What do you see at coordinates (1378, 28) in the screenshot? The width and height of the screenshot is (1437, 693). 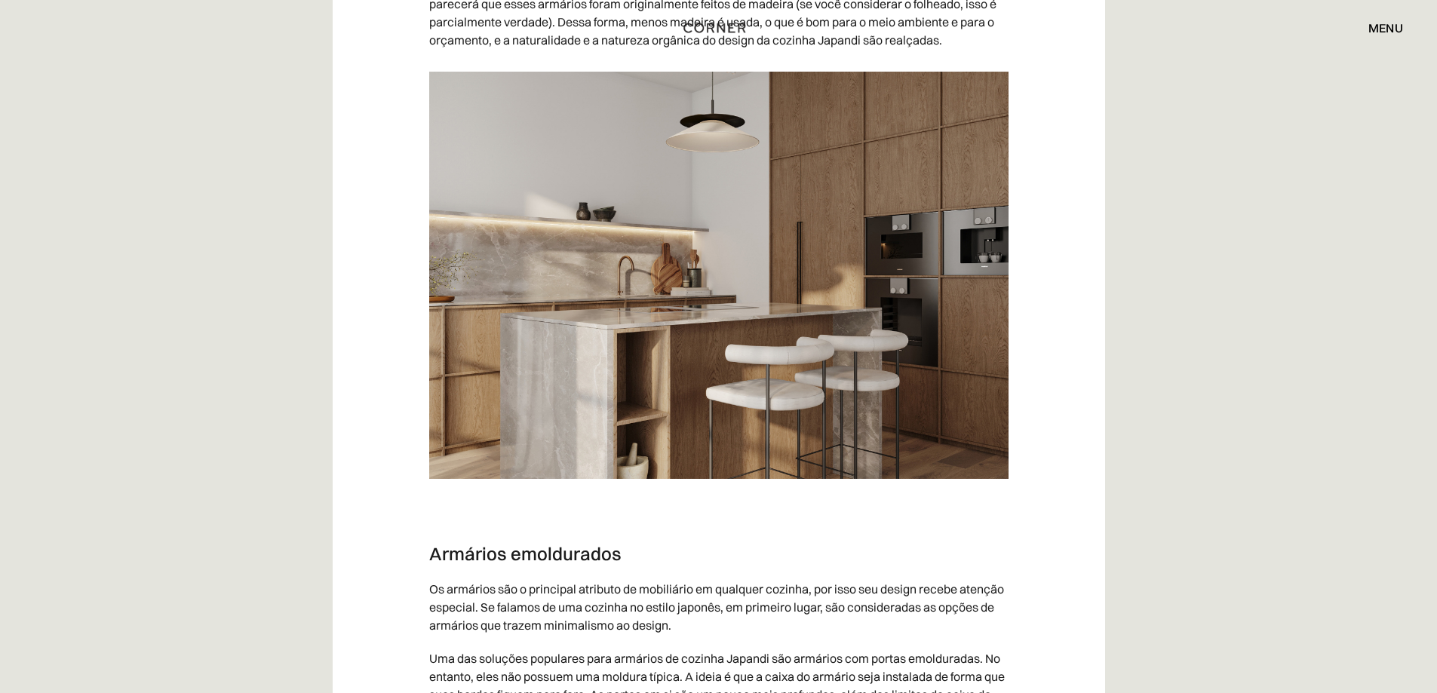 I see `div: menu` at bounding box center [1378, 28].